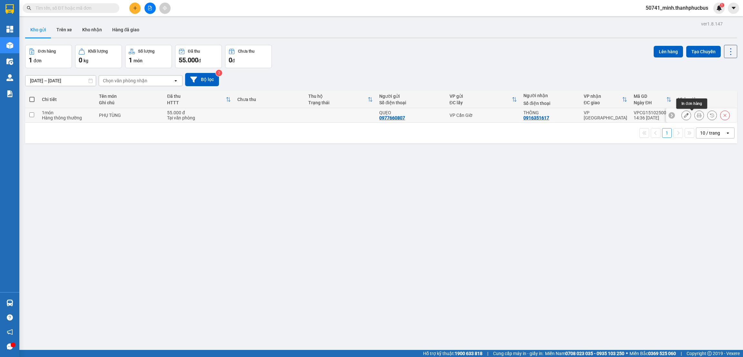 The height and width of the screenshot is (357, 743). I want to click on button: caret-down, so click(733, 8).